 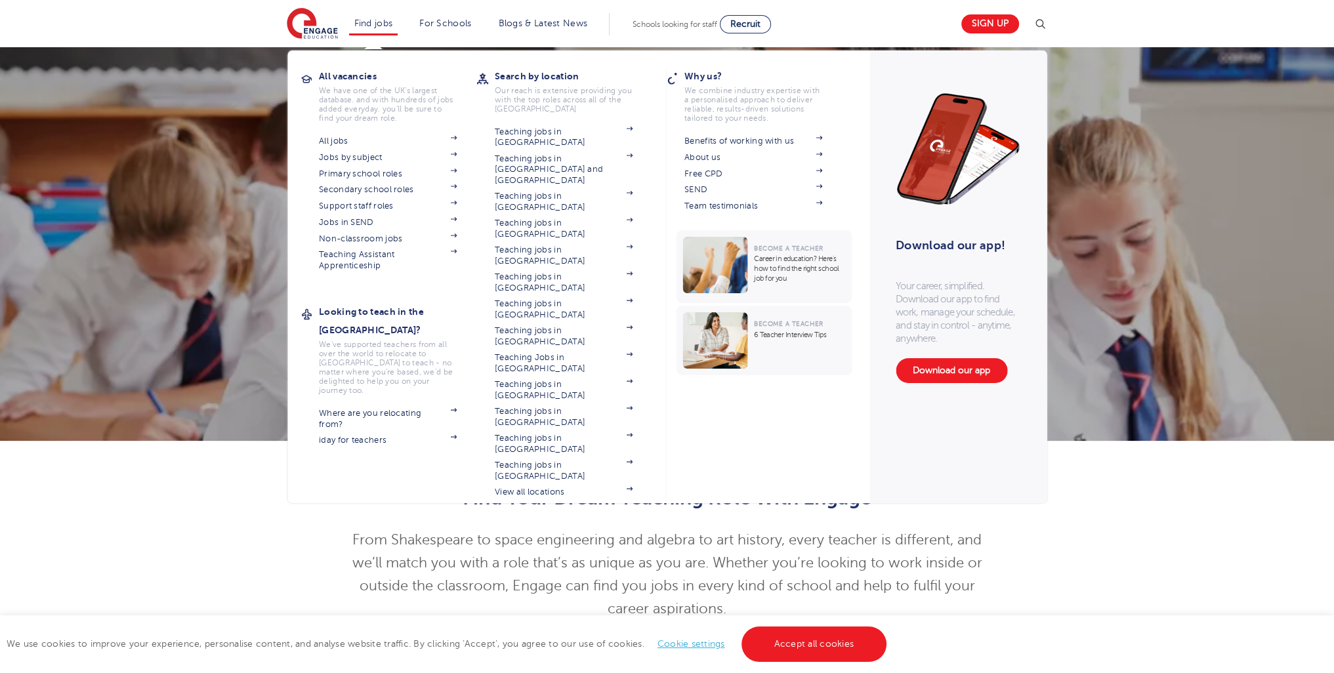 I want to click on h3: Why us?, so click(x=763, y=76).